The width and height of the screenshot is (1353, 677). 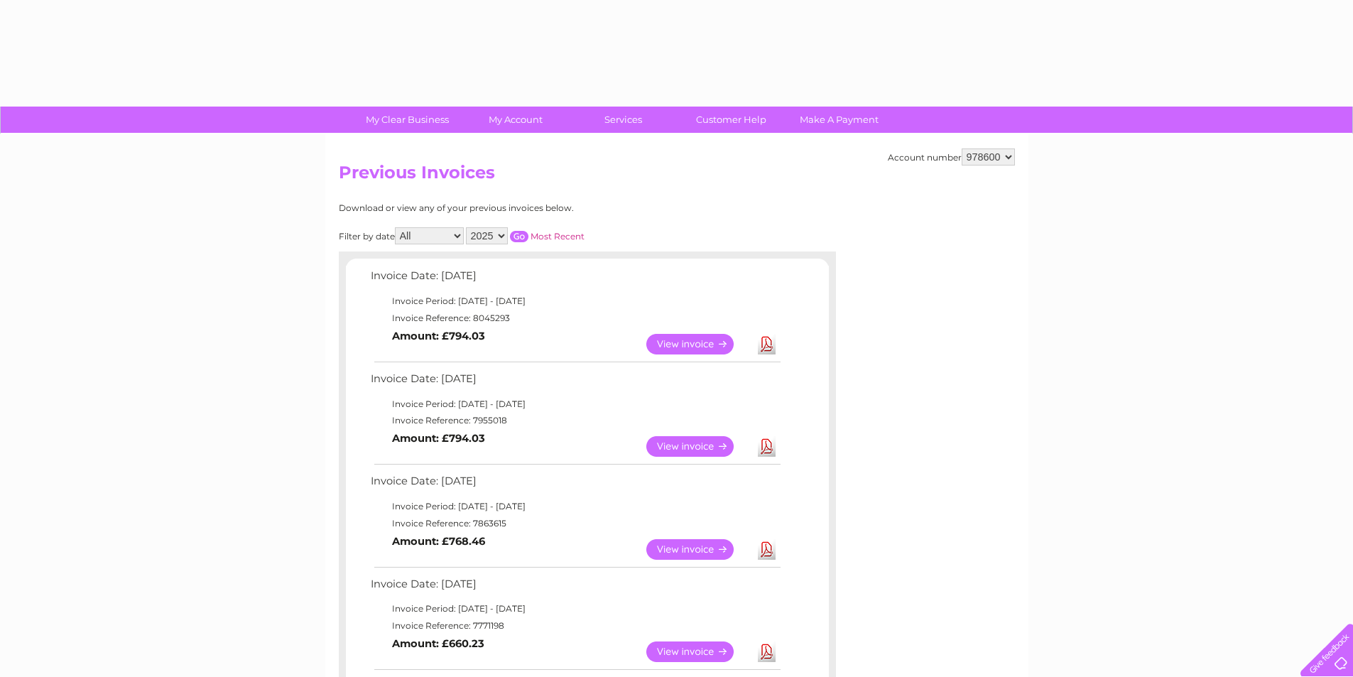 I want to click on h2: Previous Invoices, so click(x=677, y=176).